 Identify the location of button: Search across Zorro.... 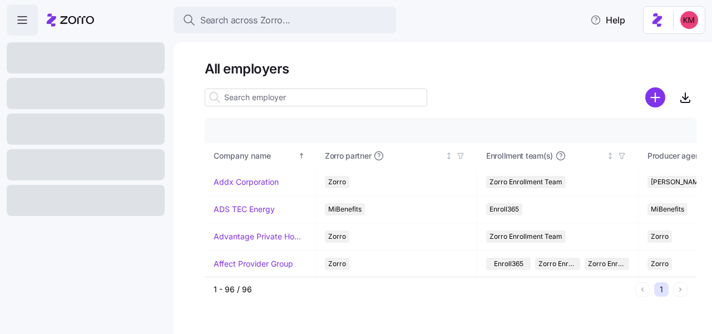
(285, 20).